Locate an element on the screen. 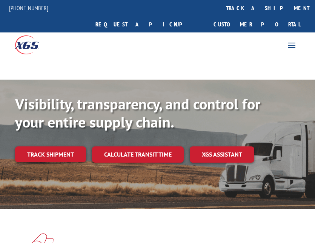 Image resolution: width=315 pixels, height=243 pixels. a: Request a pickup is located at coordinates (144, 24).